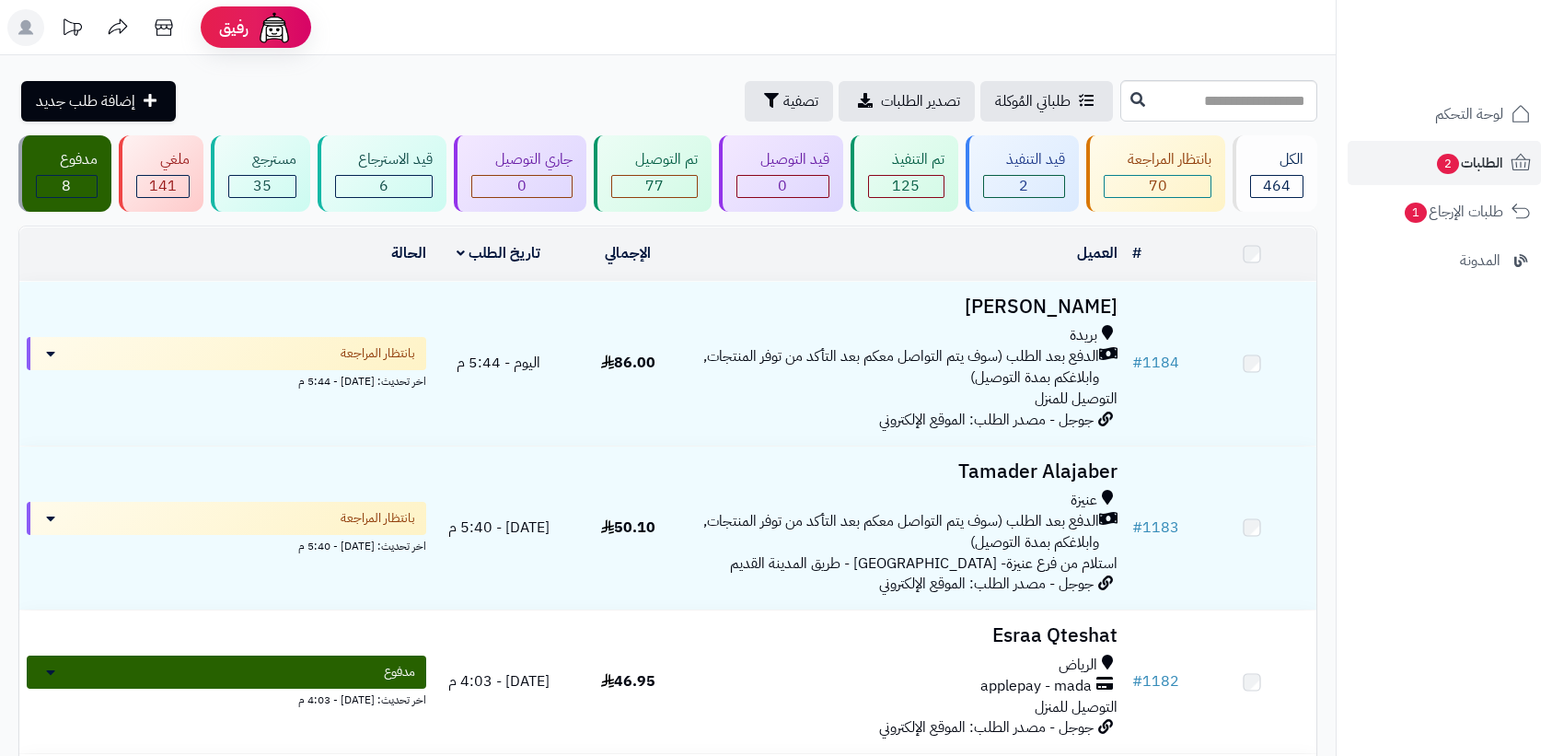 The image size is (1552, 756). What do you see at coordinates (655, 159) in the screenshot?
I see `div: تم التوصيل` at bounding box center [655, 159].